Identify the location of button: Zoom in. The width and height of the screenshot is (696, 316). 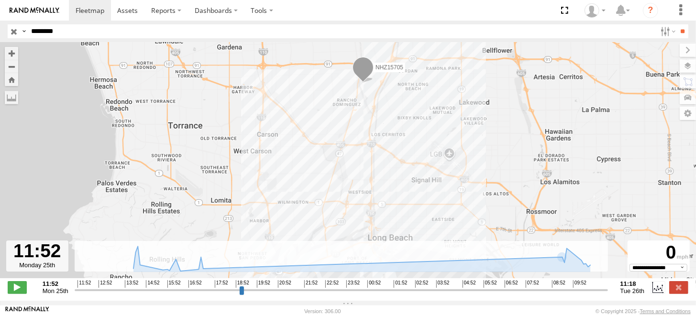
(11, 53).